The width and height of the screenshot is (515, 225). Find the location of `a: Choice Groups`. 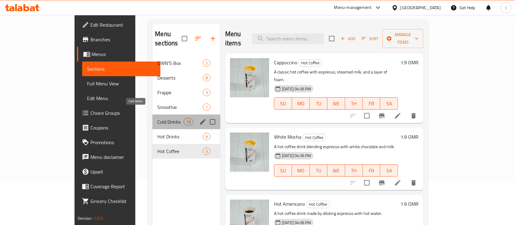

a: Choice Groups is located at coordinates (119, 113).